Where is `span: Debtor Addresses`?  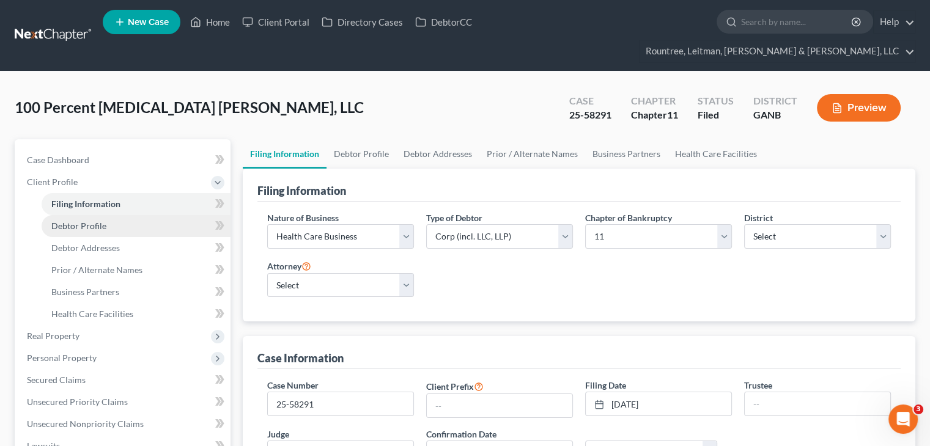
span: Debtor Addresses is located at coordinates (86, 248).